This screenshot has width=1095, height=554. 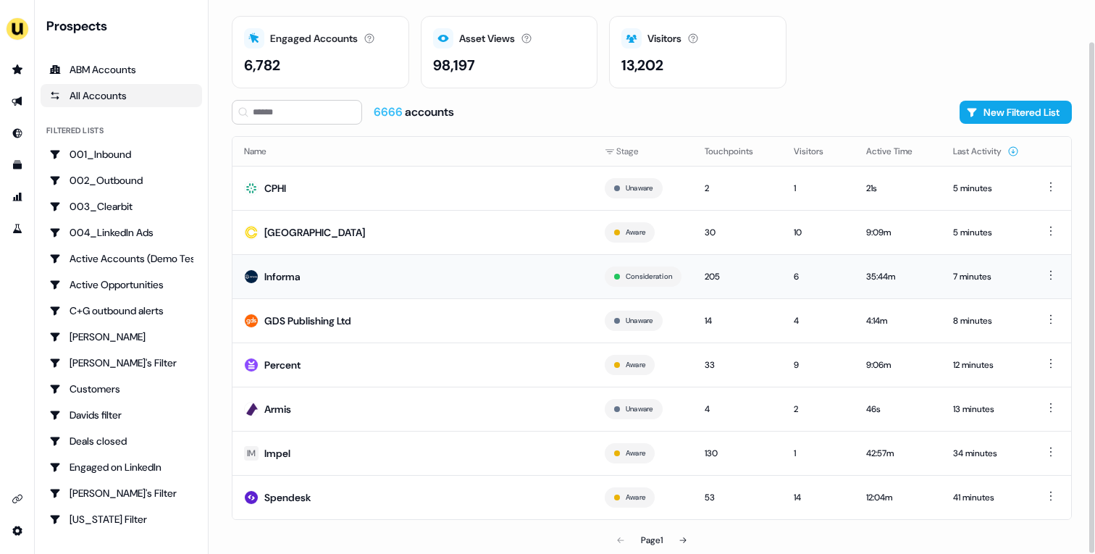 What do you see at coordinates (121, 154) in the screenshot?
I see `div: 001_Inbound` at bounding box center [121, 154].